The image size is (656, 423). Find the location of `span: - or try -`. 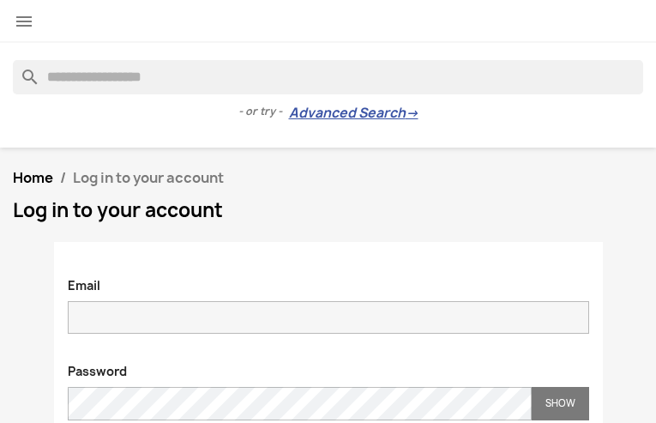

span: - or try - is located at coordinates (263, 112).